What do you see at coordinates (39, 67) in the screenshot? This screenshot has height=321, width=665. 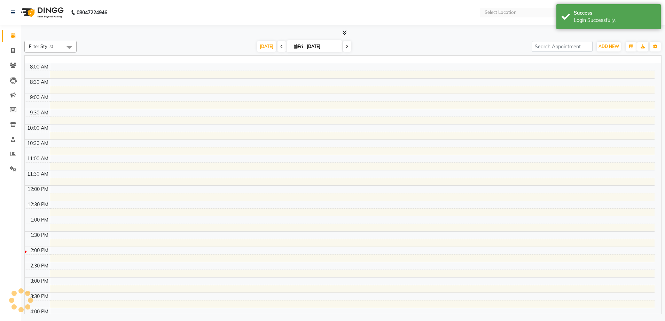 I see `div: 8:00 AM` at bounding box center [39, 67].